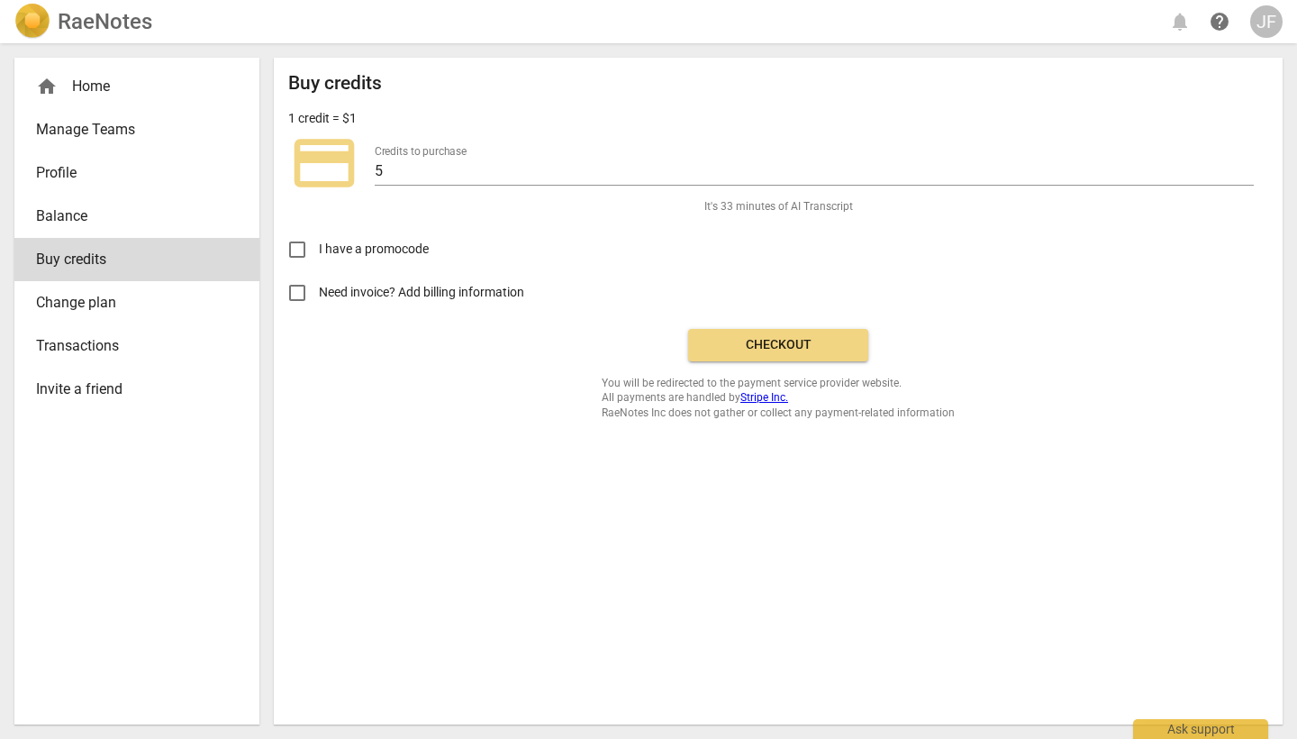 The height and width of the screenshot is (739, 1297). What do you see at coordinates (1266, 22) in the screenshot?
I see `div: JF` at bounding box center [1266, 22].